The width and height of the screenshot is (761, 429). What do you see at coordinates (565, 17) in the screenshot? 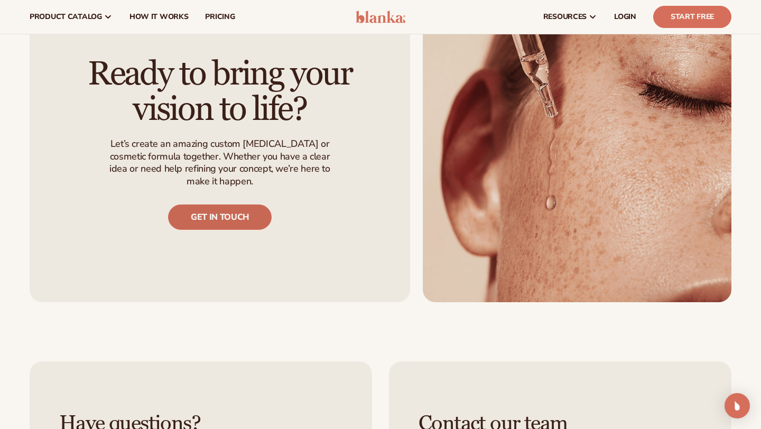
I see `span: resources` at bounding box center [565, 17].